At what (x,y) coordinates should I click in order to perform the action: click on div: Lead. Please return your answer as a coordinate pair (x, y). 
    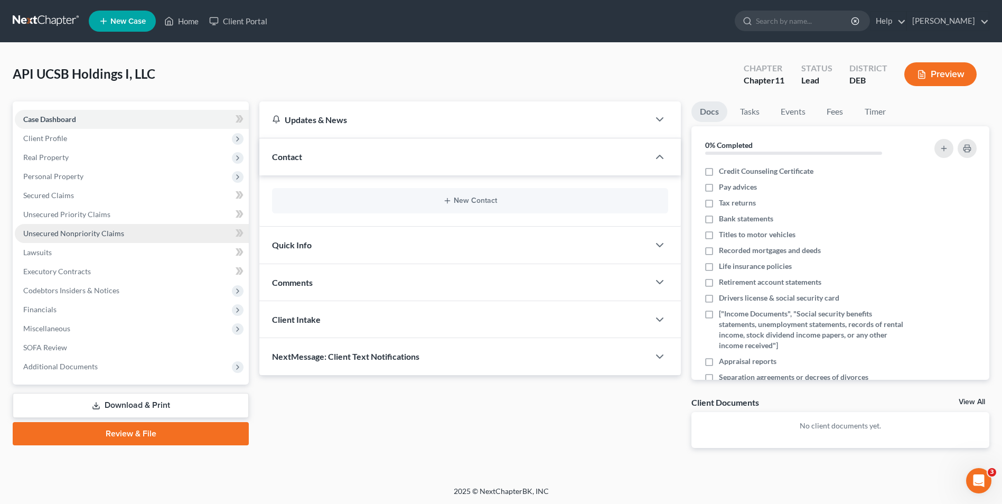
    Looking at the image, I should click on (816, 80).